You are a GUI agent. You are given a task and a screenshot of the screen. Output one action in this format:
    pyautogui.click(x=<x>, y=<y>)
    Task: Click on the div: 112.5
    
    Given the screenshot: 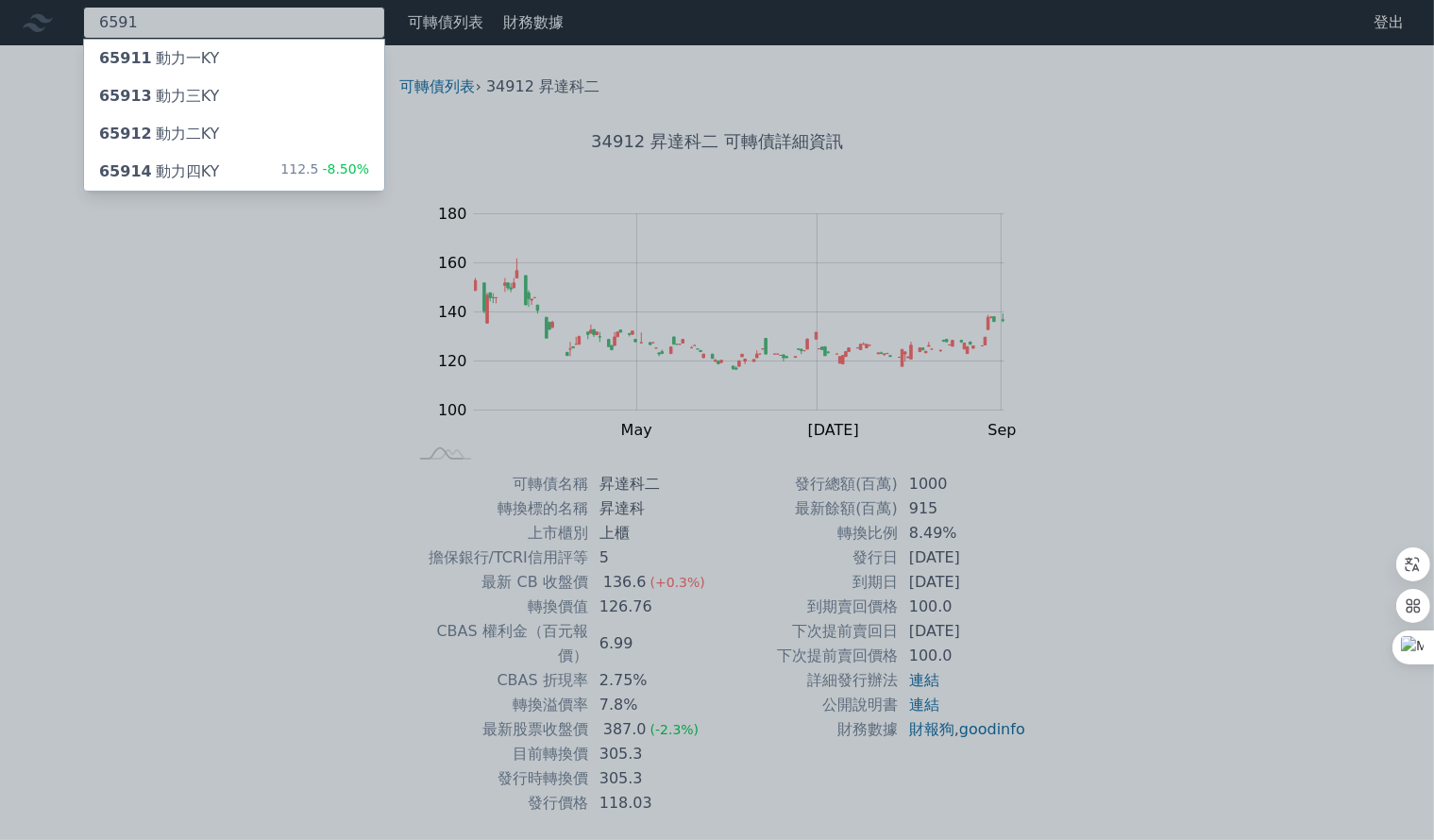 What is the action you would take?
    pyautogui.click(x=324, y=172)
    